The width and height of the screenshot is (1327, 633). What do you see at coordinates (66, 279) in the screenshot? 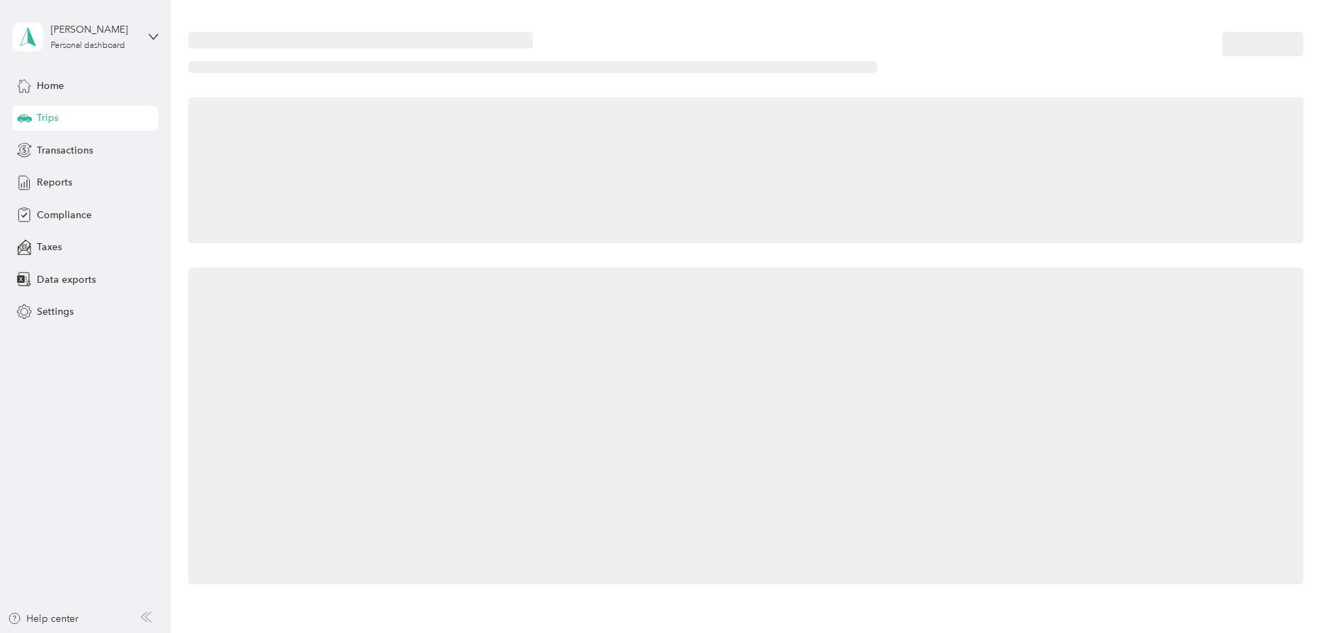
I see `span: Data exports` at bounding box center [66, 279].